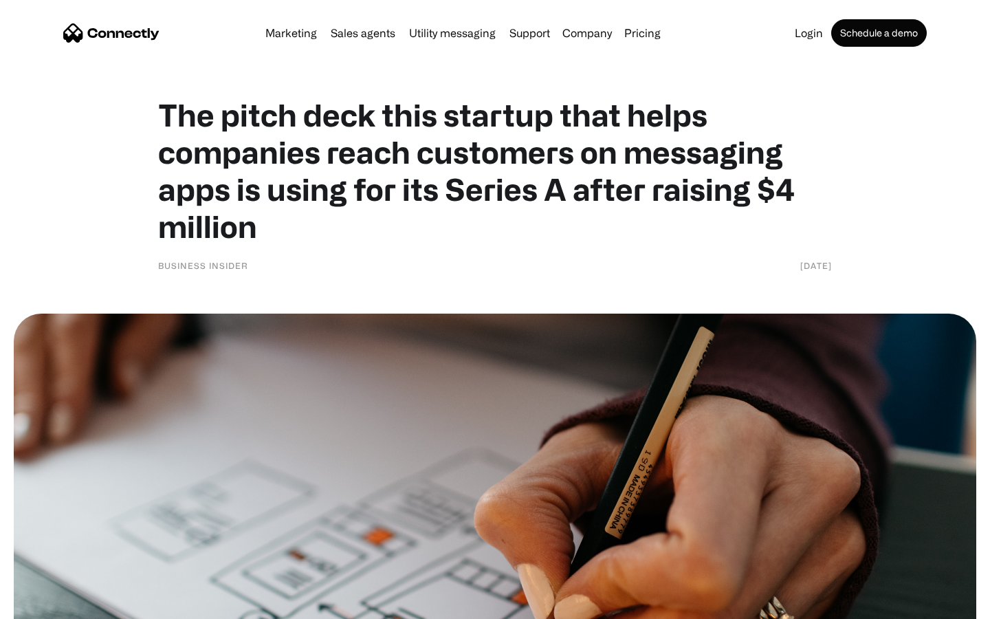 This screenshot has height=619, width=990. What do you see at coordinates (529, 33) in the screenshot?
I see `a: Support` at bounding box center [529, 33].